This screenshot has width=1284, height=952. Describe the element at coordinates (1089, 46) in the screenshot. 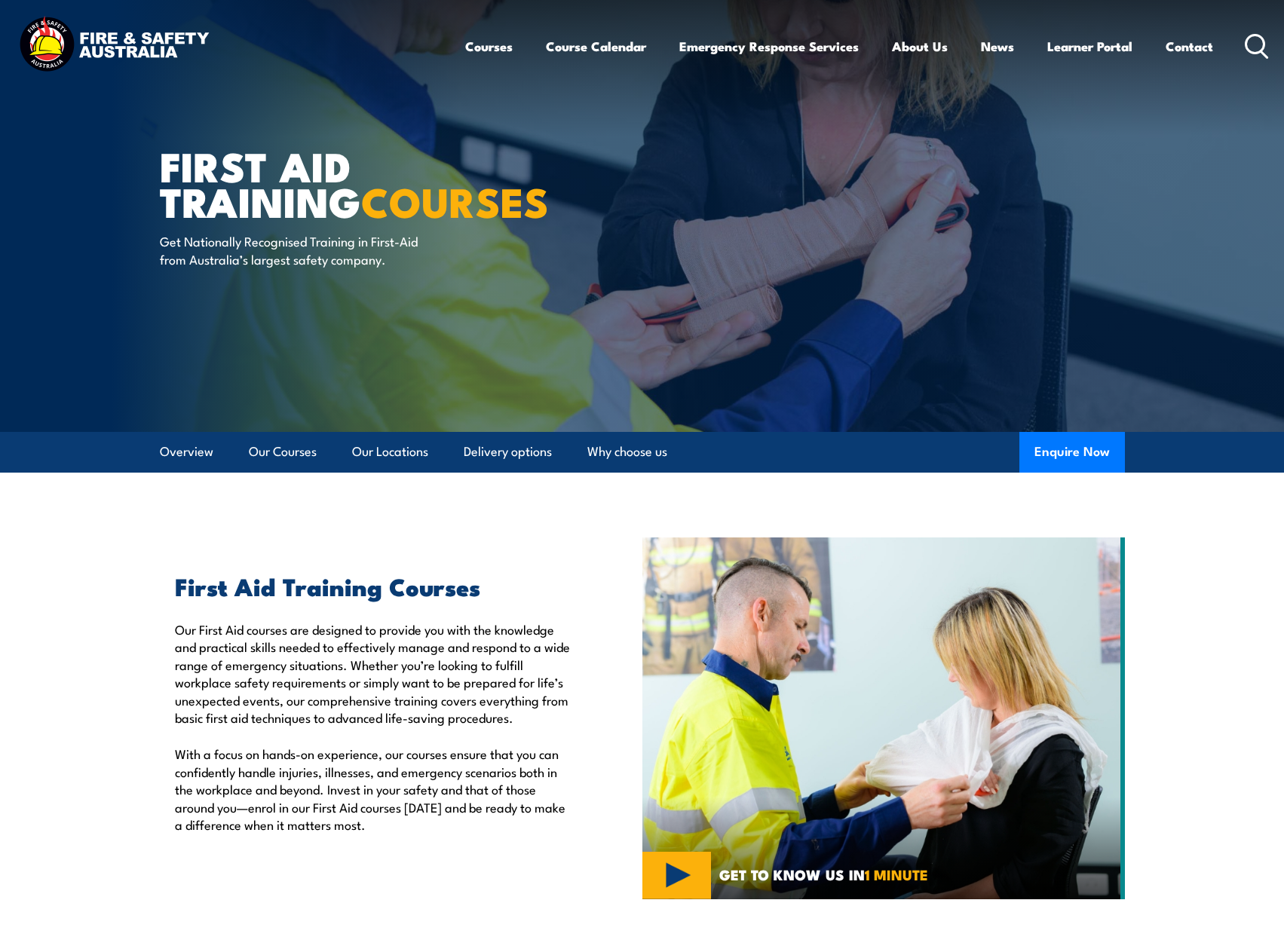

I see `a: Learner Portal` at that location.